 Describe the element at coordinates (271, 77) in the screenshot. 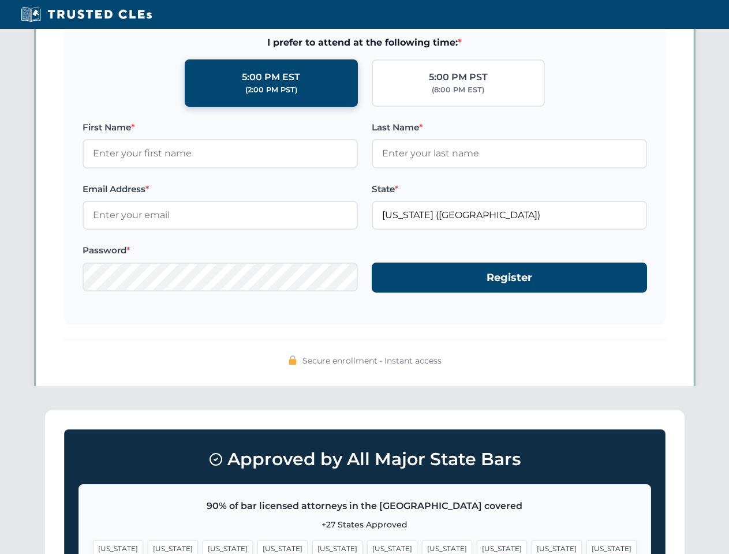

I see `div: 5:00 PM EST` at that location.